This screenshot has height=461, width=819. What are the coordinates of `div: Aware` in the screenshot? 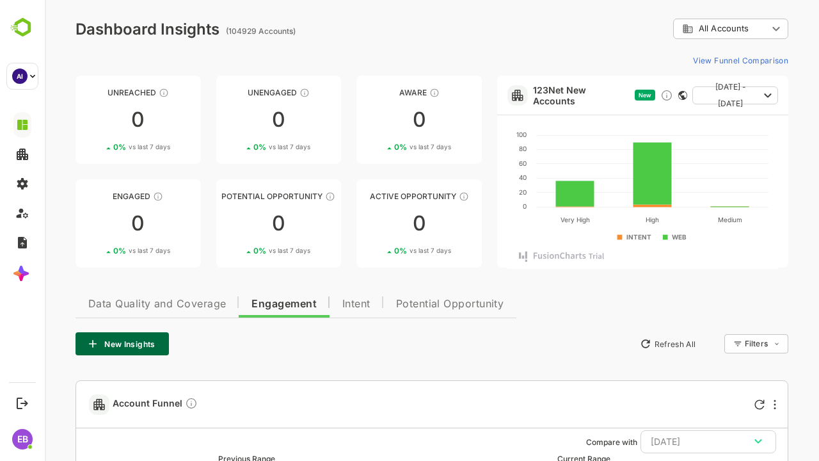 It's located at (374, 92).